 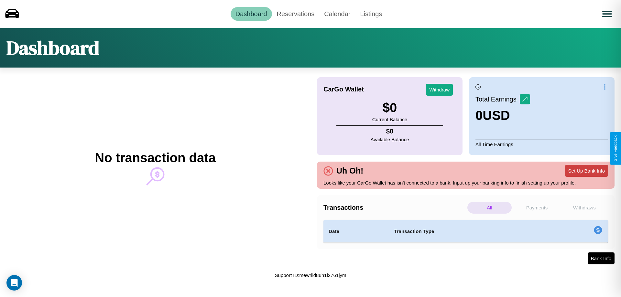 I want to click on p: Looks like your CarGo Wallet has isn't connected to a bank. Input up your banking info to finish ..., so click(x=466, y=183).